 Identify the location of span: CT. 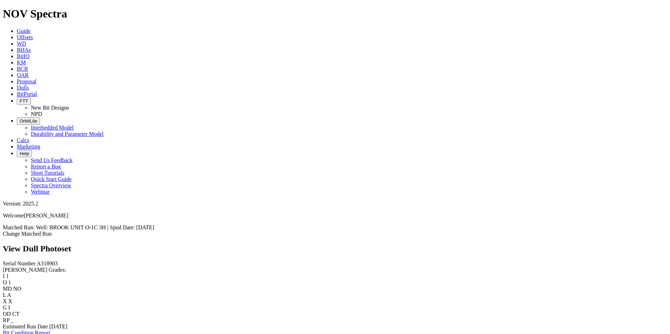
(16, 314).